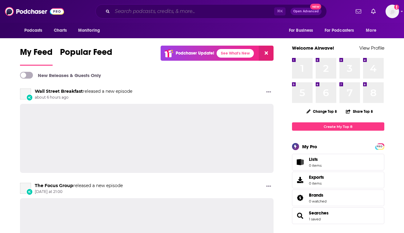  What do you see at coordinates (338, 126) in the screenshot?
I see `a: Create My Top 8` at bounding box center [338, 126].